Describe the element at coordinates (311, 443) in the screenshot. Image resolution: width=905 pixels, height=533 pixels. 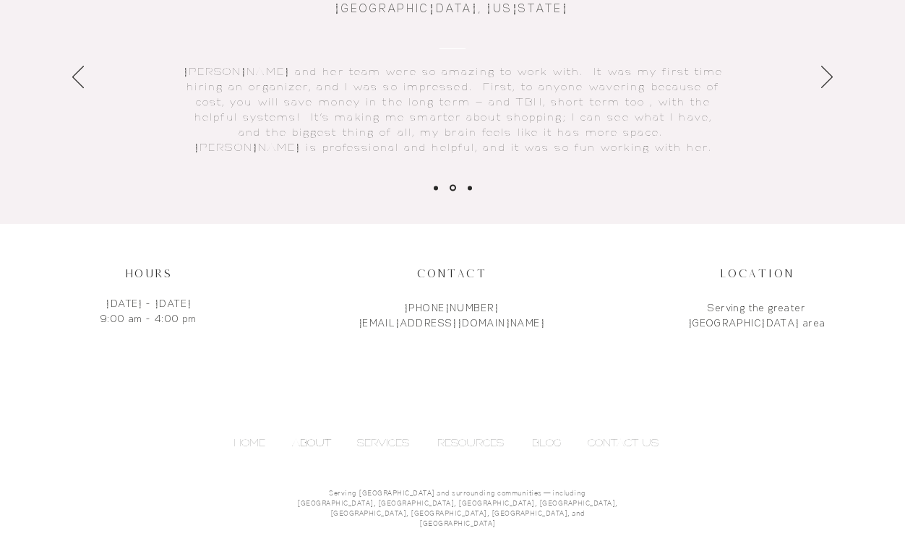
I see `p: ABOUT` at that location.